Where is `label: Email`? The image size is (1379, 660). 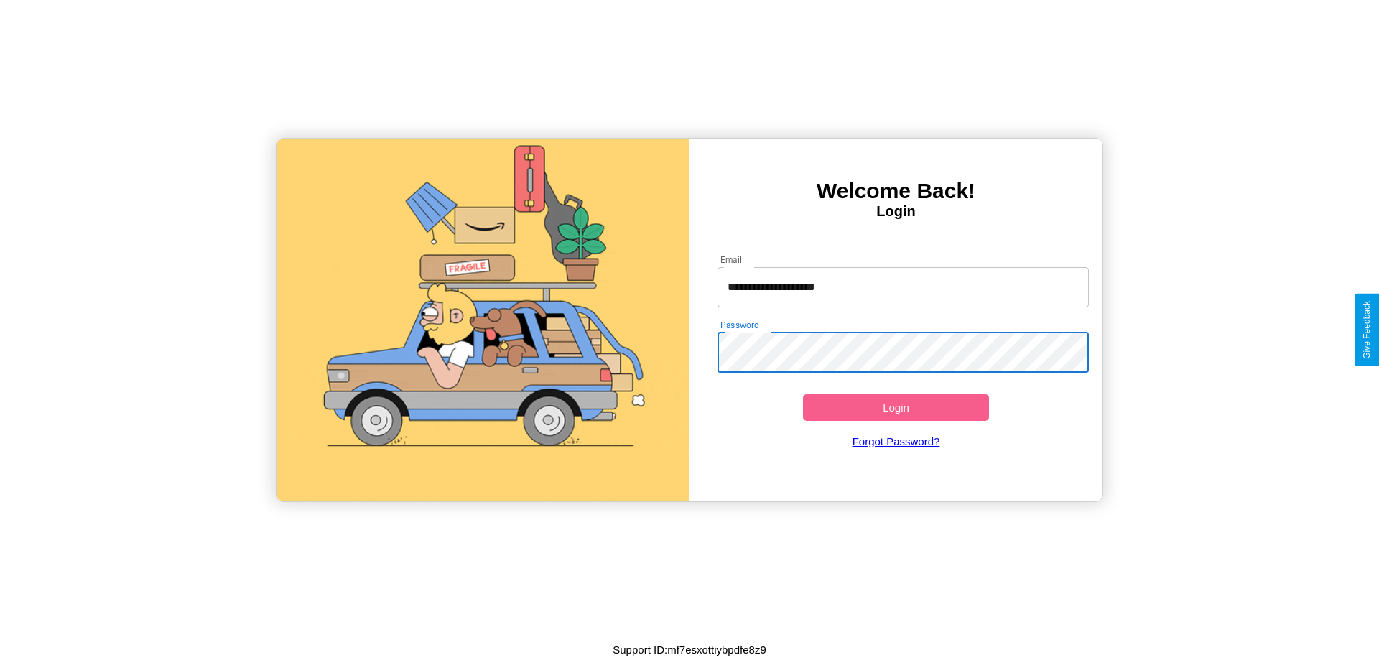 label: Email is located at coordinates (731, 259).